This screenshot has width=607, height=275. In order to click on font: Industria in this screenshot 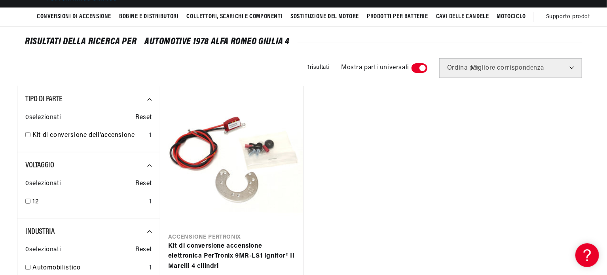, I will do `click(40, 232)`.